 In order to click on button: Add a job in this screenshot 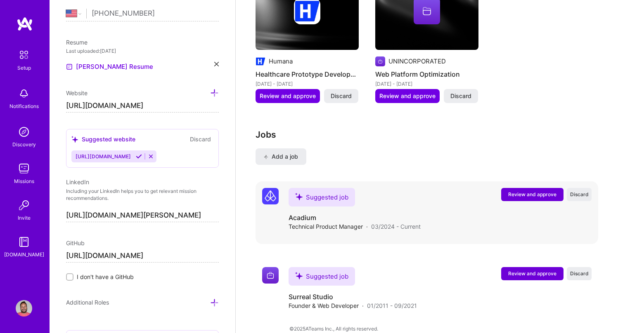, I will do `click(281, 157)`.